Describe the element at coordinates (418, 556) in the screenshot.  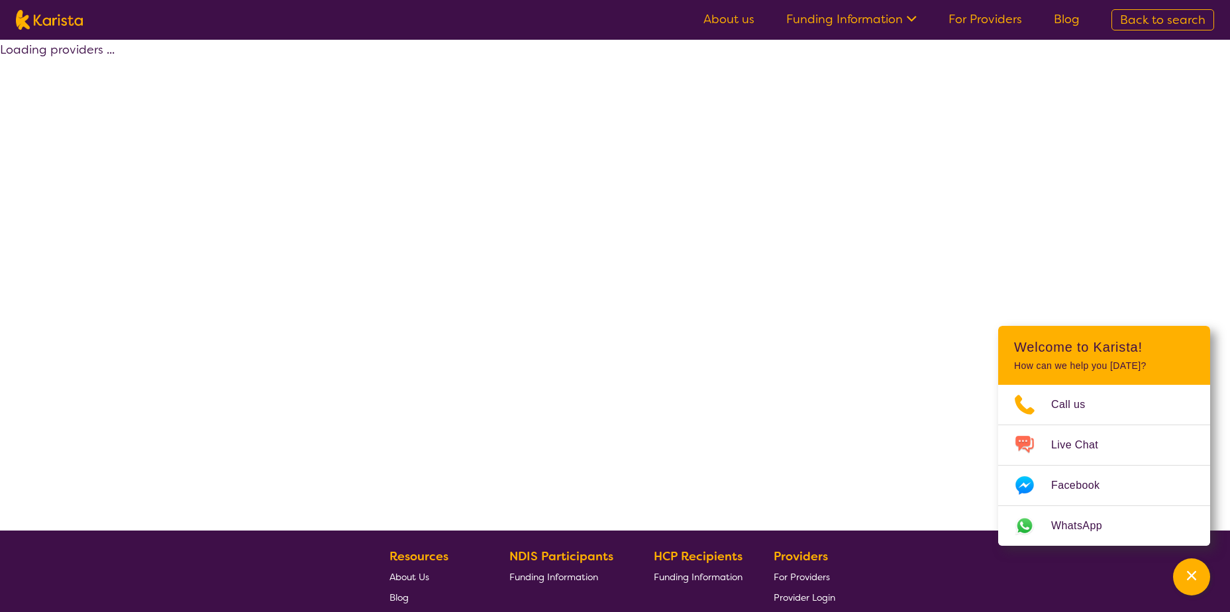
I see `b: Resources` at that location.